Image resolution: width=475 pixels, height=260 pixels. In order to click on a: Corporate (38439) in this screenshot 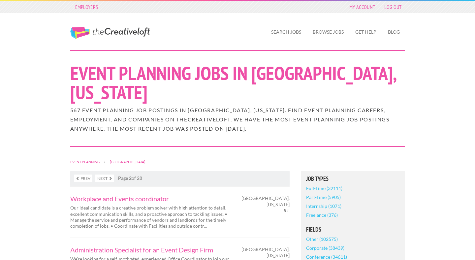, I will do `click(325, 248)`.